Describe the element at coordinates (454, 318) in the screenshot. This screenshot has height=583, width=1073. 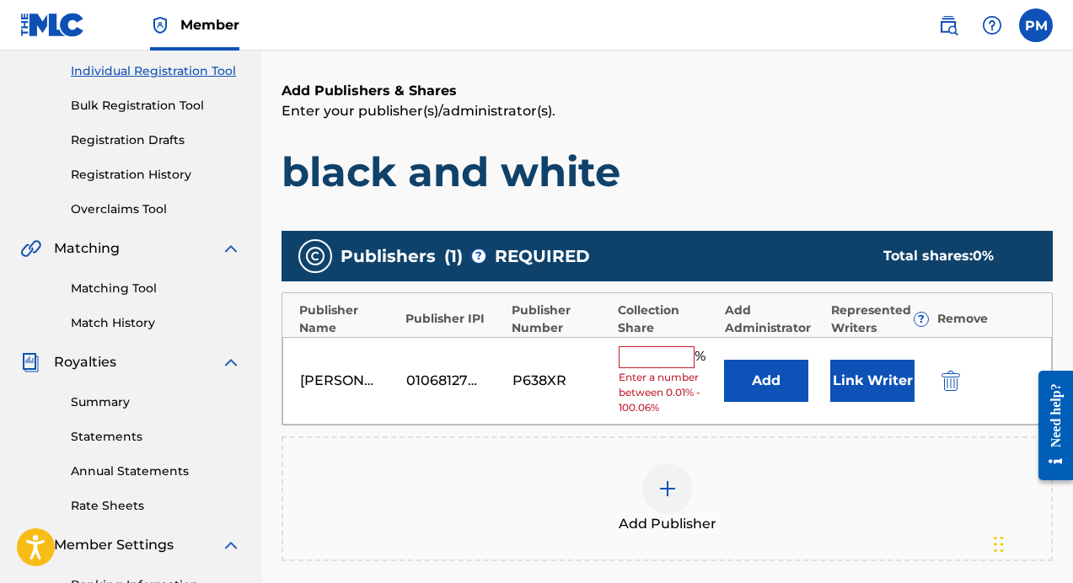
I see `div: Publisher IPI` at that location.